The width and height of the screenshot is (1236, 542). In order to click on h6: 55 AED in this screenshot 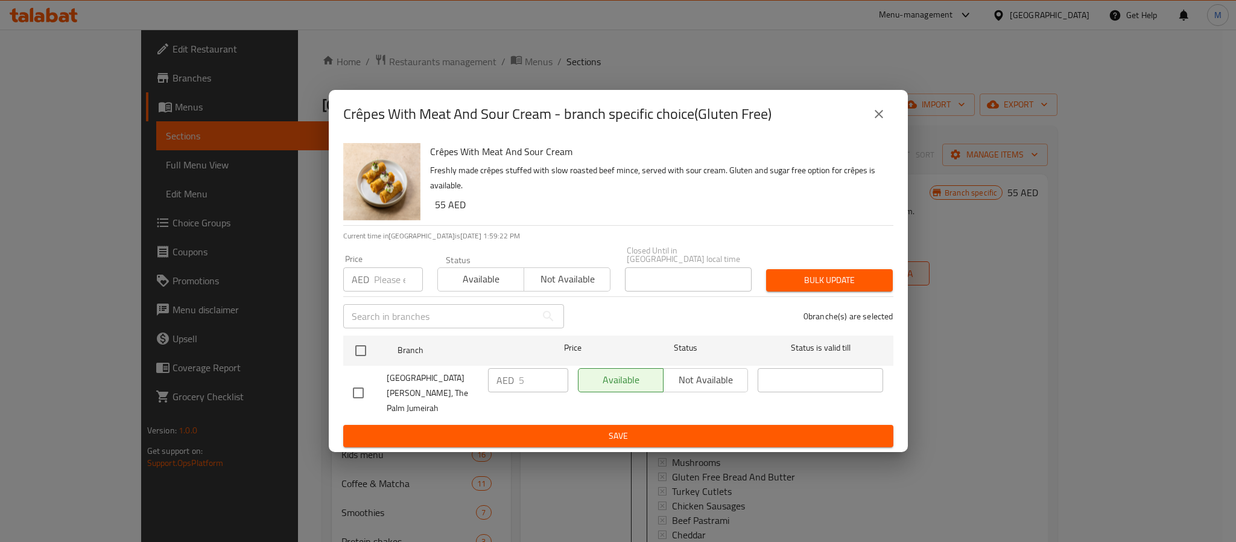, I will do `click(659, 204)`.